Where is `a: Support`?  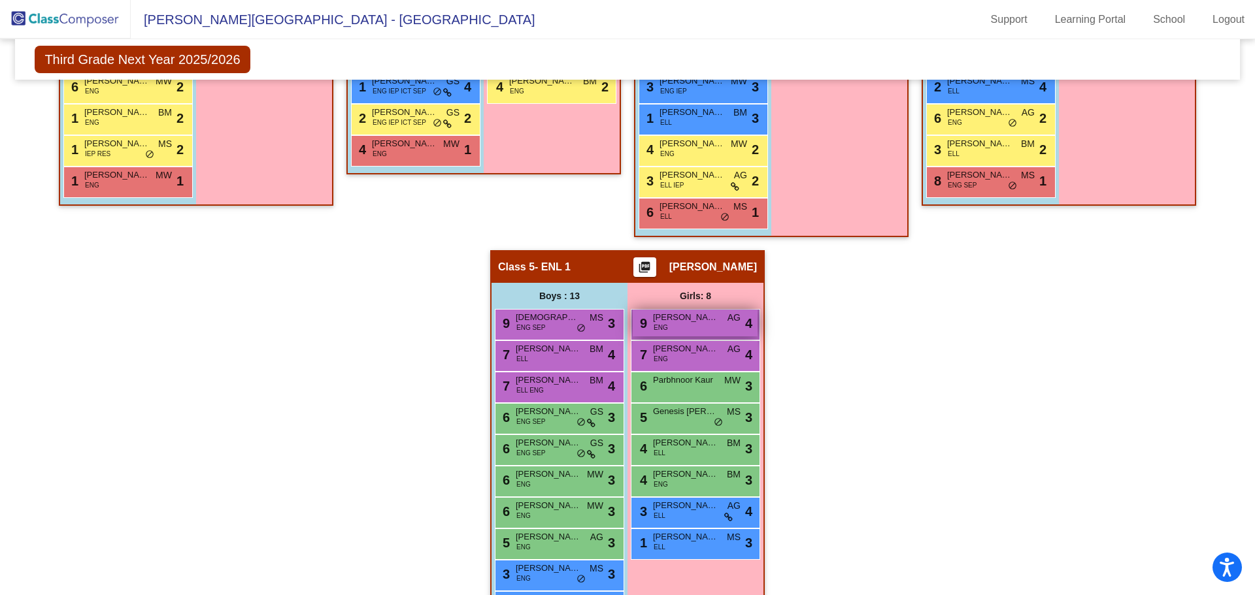
a: Support is located at coordinates (1009, 20).